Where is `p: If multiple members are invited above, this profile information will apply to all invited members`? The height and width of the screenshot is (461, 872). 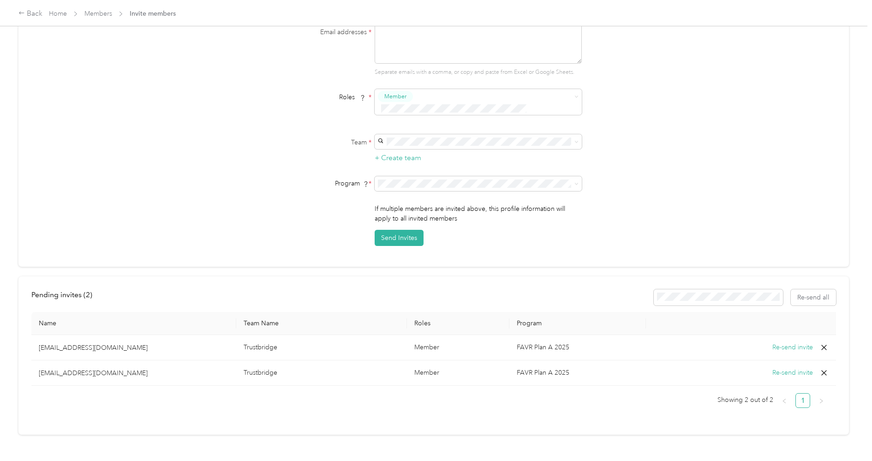 p: If multiple members are invited above, this profile information will apply to all invited members is located at coordinates (478, 214).